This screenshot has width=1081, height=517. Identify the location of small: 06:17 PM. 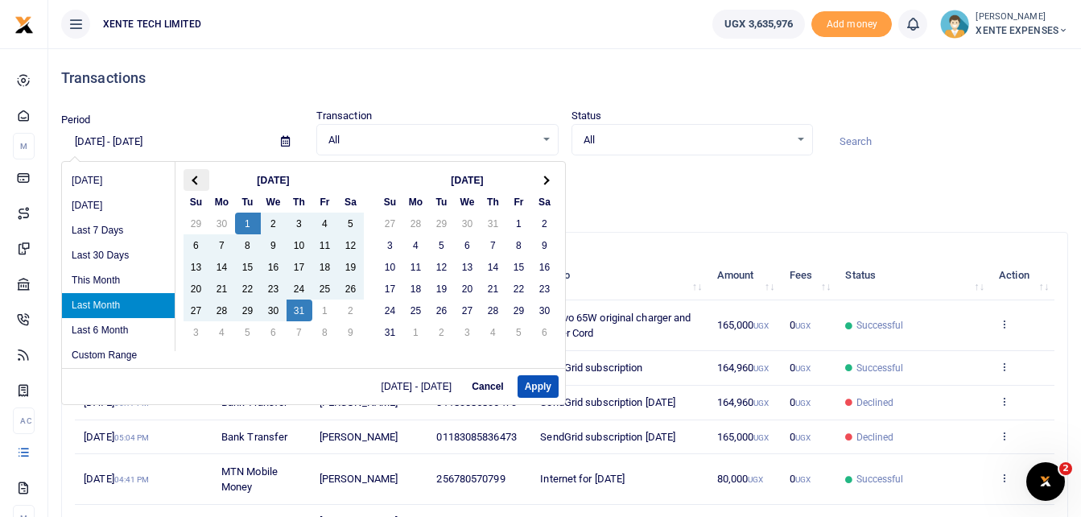
(132, 402).